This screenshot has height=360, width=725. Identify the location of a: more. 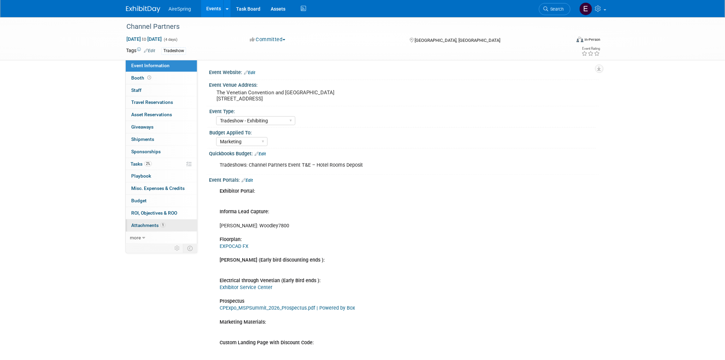
(161, 237).